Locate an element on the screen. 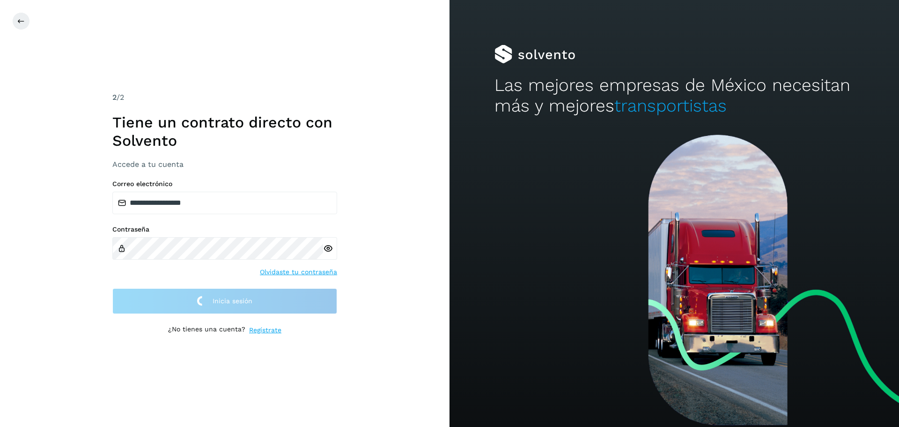 Image resolution: width=899 pixels, height=427 pixels. a: Regístrate is located at coordinates (265, 330).